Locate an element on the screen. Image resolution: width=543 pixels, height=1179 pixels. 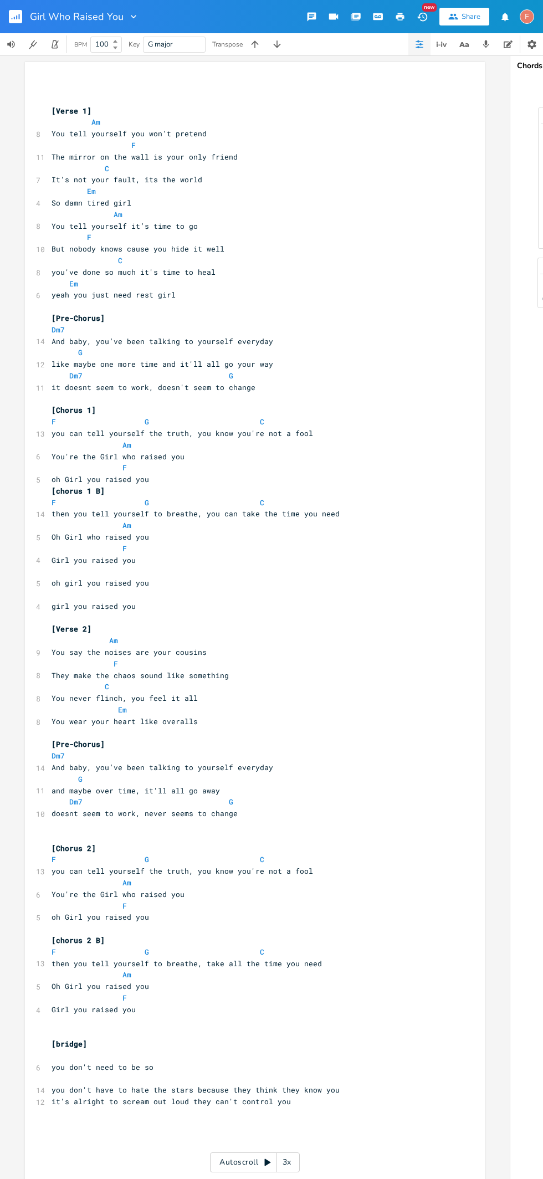
span: like maybe one more time and it'll all go your way is located at coordinates (162, 364).